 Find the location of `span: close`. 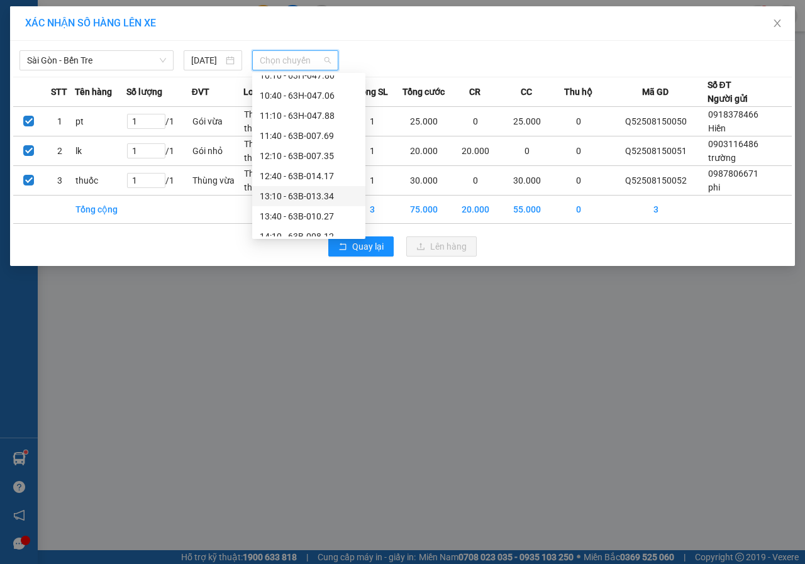

span: close is located at coordinates (778, 23).